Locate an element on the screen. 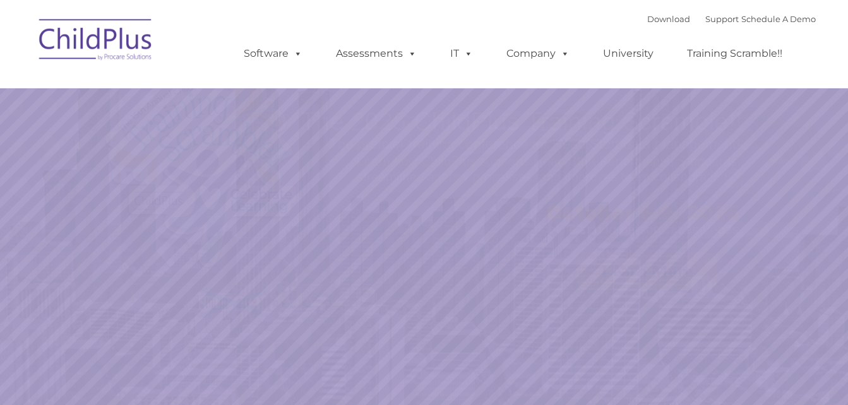  a: Assessments is located at coordinates (376, 54).